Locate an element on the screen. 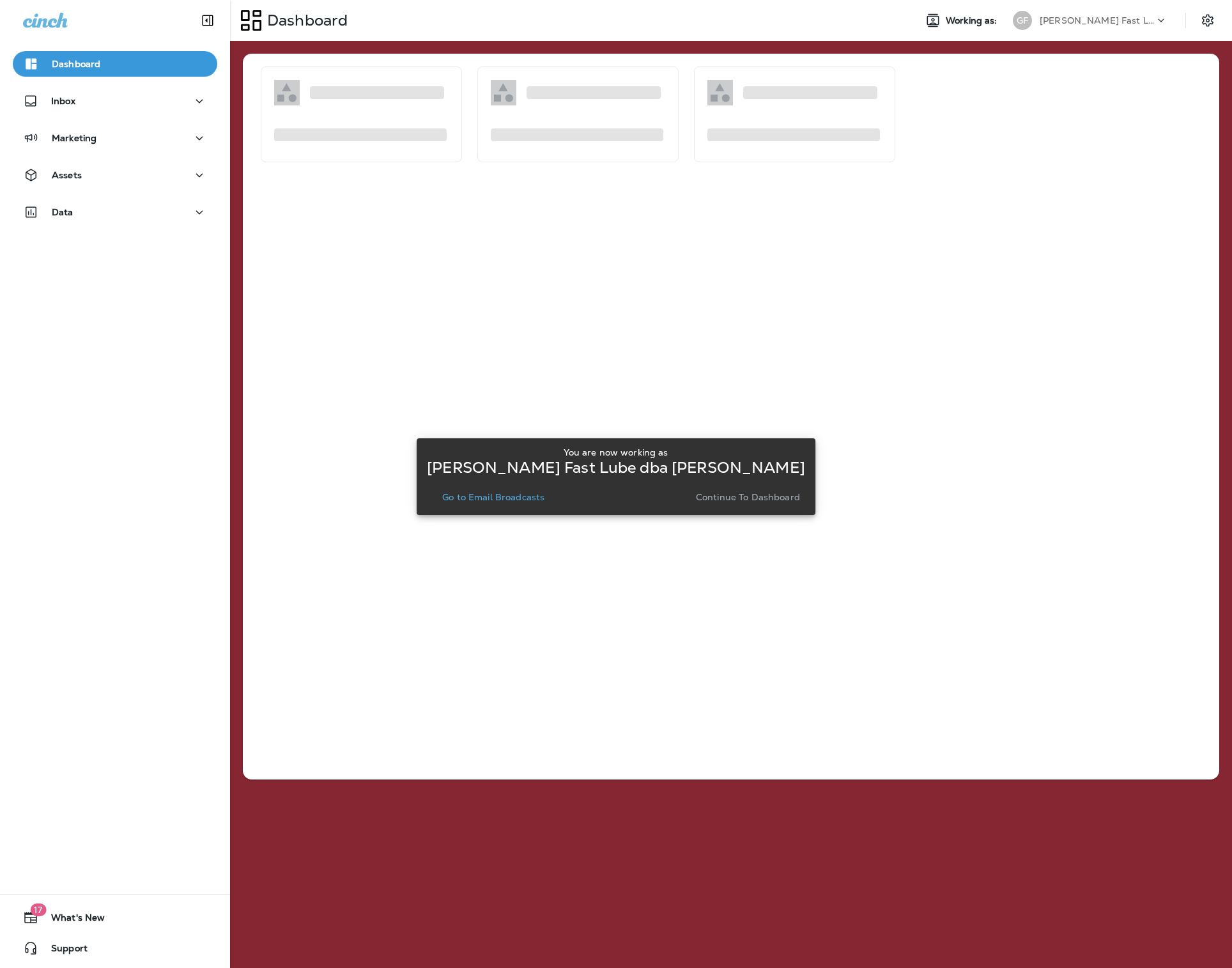 This screenshot has height=968, width=1232. p: Data is located at coordinates (63, 212).